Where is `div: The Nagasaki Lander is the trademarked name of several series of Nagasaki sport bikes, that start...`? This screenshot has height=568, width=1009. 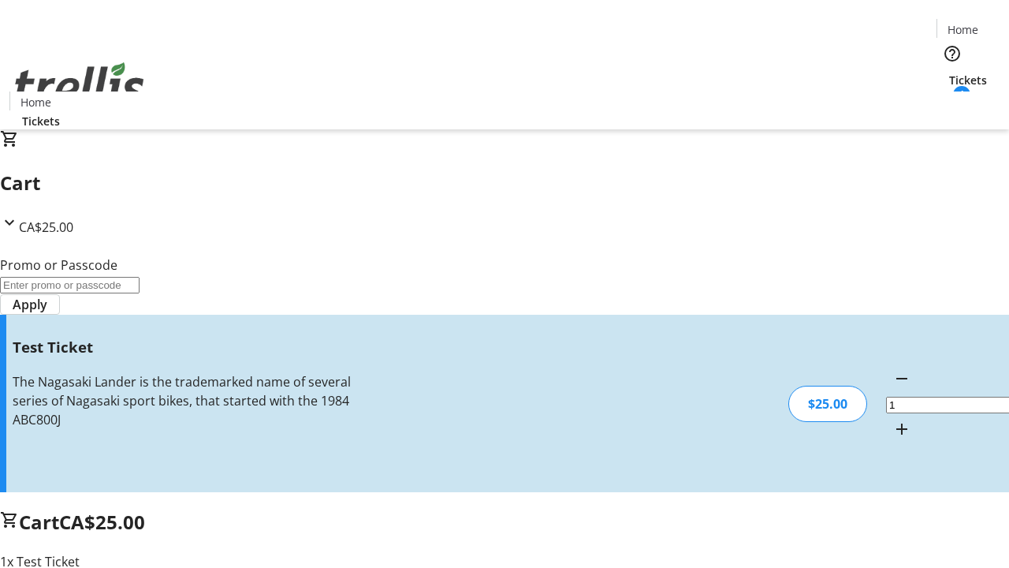 div: The Nagasaki Lander is the trademarked name of several series of Nagasaki sport bikes, that start... is located at coordinates (184, 401).